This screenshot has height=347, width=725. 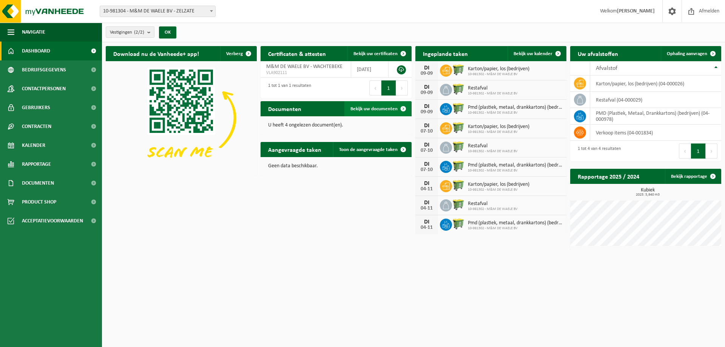 What do you see at coordinates (295, 149) in the screenshot?
I see `h2: Aangevraagde taken` at bounding box center [295, 149].